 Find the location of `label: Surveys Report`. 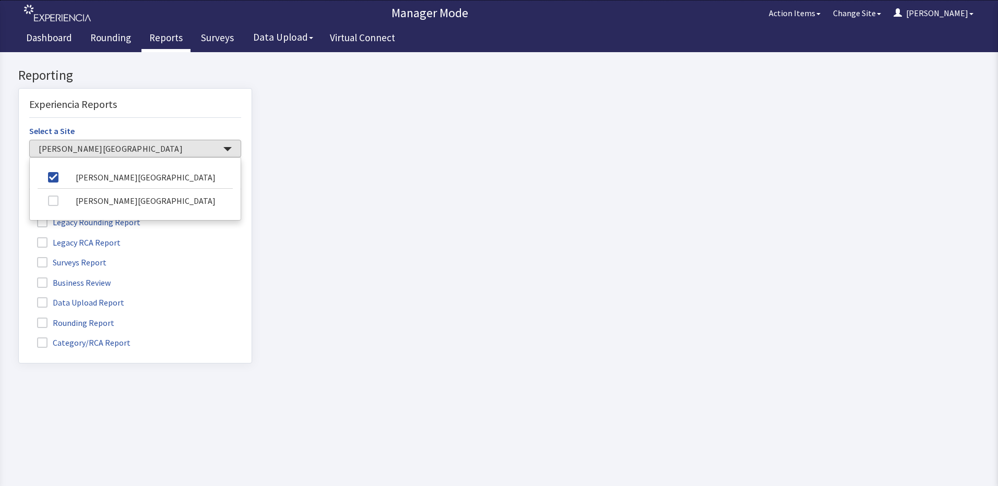

label: Surveys Report is located at coordinates (73, 210).